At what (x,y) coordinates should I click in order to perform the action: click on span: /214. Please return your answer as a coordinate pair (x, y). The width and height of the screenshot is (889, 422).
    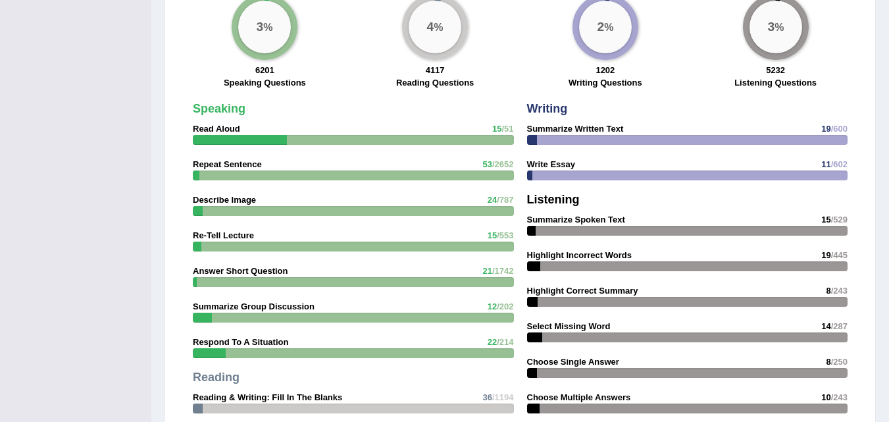
    Looking at the image, I should click on (505, 342).